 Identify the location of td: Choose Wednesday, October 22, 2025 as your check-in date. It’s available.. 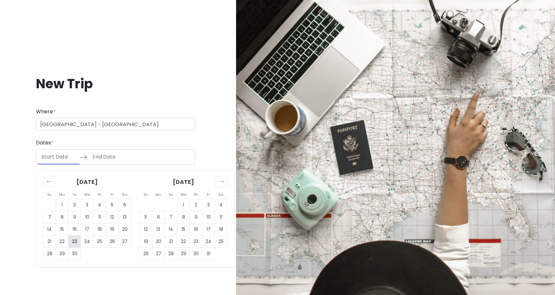
(183, 242).